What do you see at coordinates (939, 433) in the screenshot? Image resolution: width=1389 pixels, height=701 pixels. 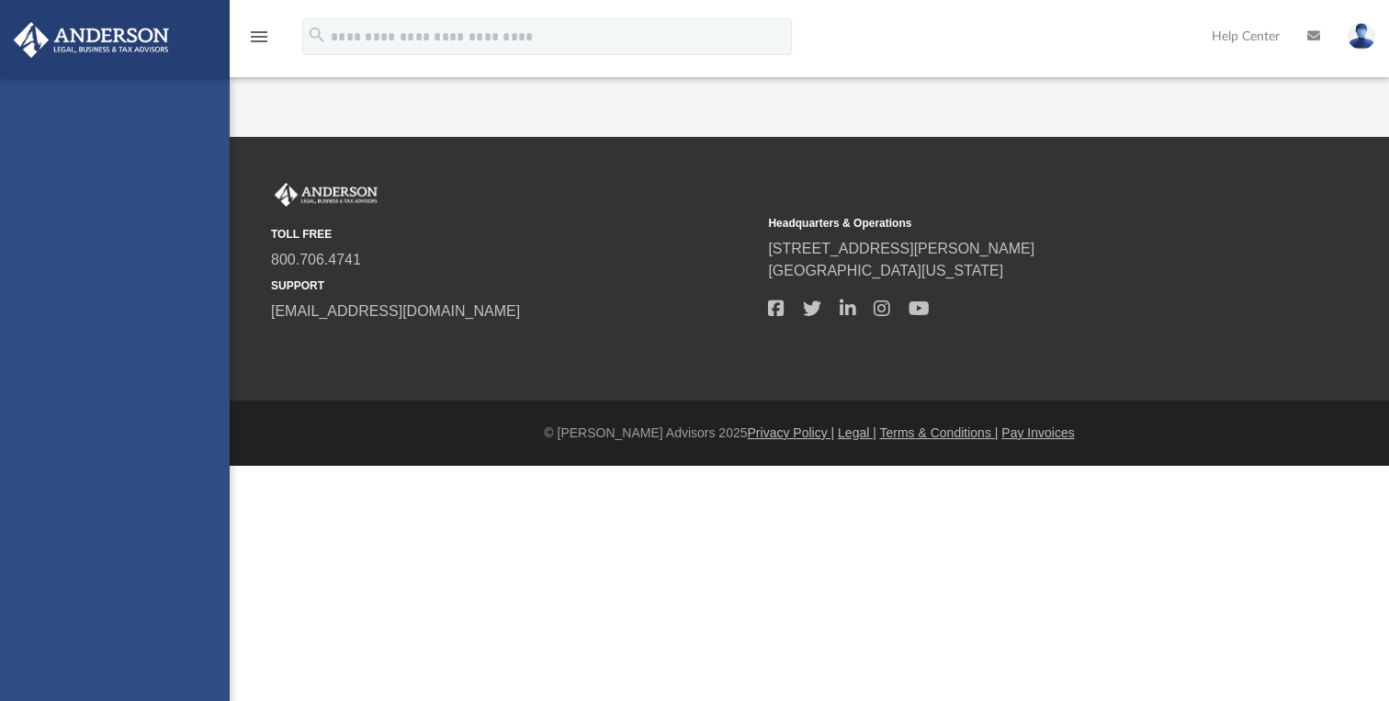 I see `a: Terms & Conditions |` at bounding box center [939, 433].